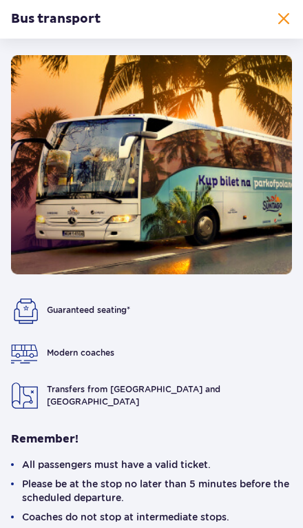 This screenshot has height=528, width=303. Describe the element at coordinates (45, 439) in the screenshot. I see `font: Remember!` at that location.